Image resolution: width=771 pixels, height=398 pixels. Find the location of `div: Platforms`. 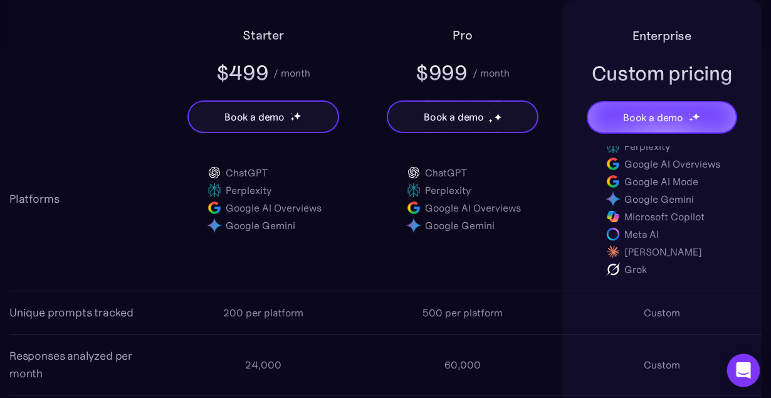

div: Platforms is located at coordinates (34, 199).